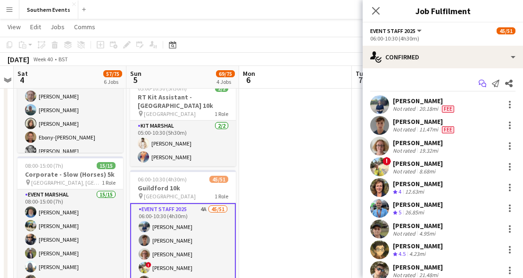  What do you see at coordinates (414, 213) in the screenshot?
I see `div: 26.85mi` at bounding box center [414, 213].